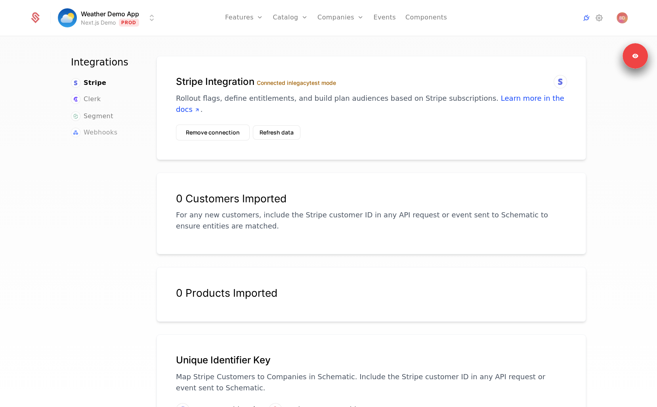 The width and height of the screenshot is (657, 407). I want to click on h1: Stripe Integration, so click(371, 82).